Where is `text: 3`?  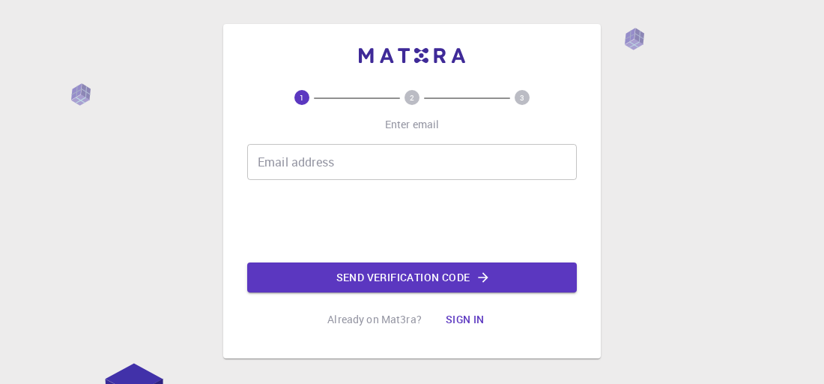 text: 3 is located at coordinates (522, 97).